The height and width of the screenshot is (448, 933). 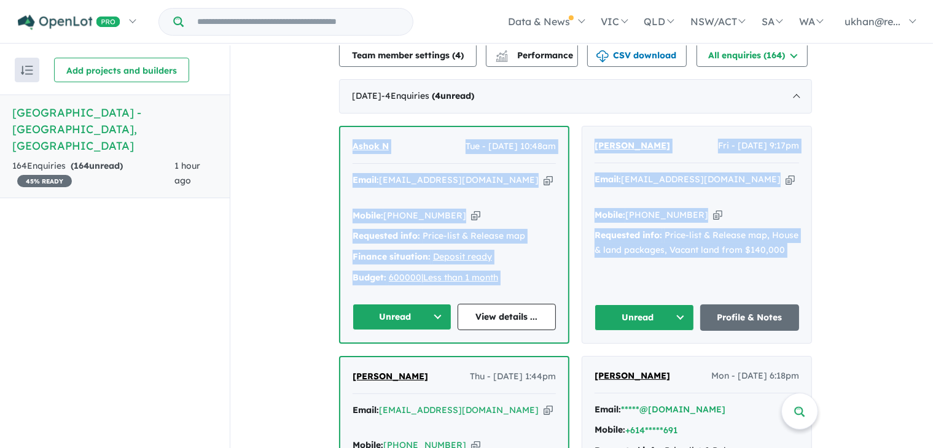 What do you see at coordinates (872, 22) in the screenshot?
I see `span: ukhan@re...` at bounding box center [872, 22].